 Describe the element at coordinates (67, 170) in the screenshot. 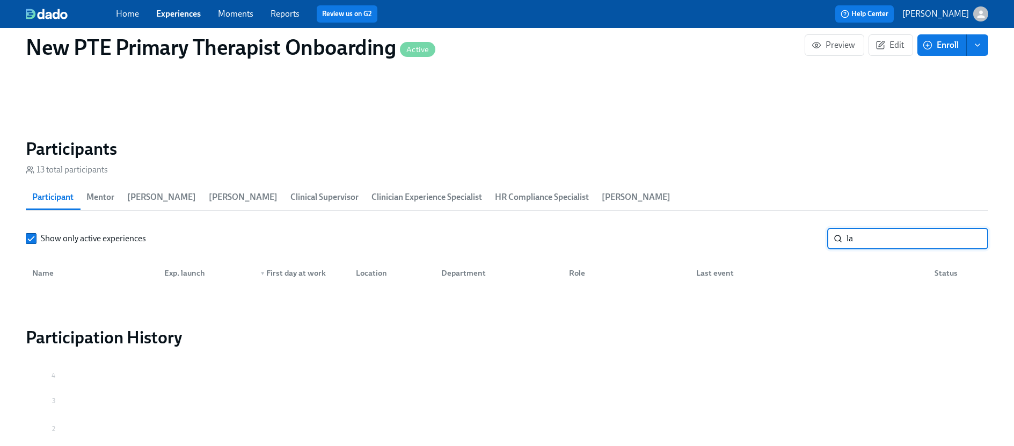

I see `div: 13 total participants` at that location.